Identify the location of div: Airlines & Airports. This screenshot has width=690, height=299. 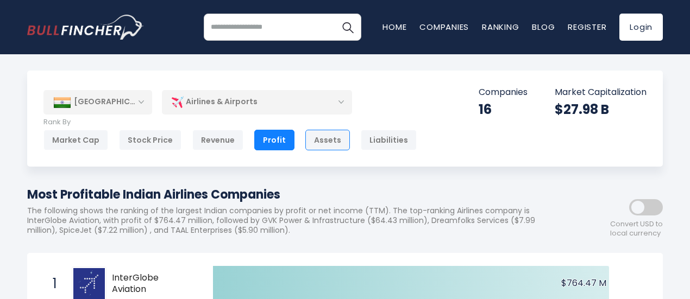
(257, 102).